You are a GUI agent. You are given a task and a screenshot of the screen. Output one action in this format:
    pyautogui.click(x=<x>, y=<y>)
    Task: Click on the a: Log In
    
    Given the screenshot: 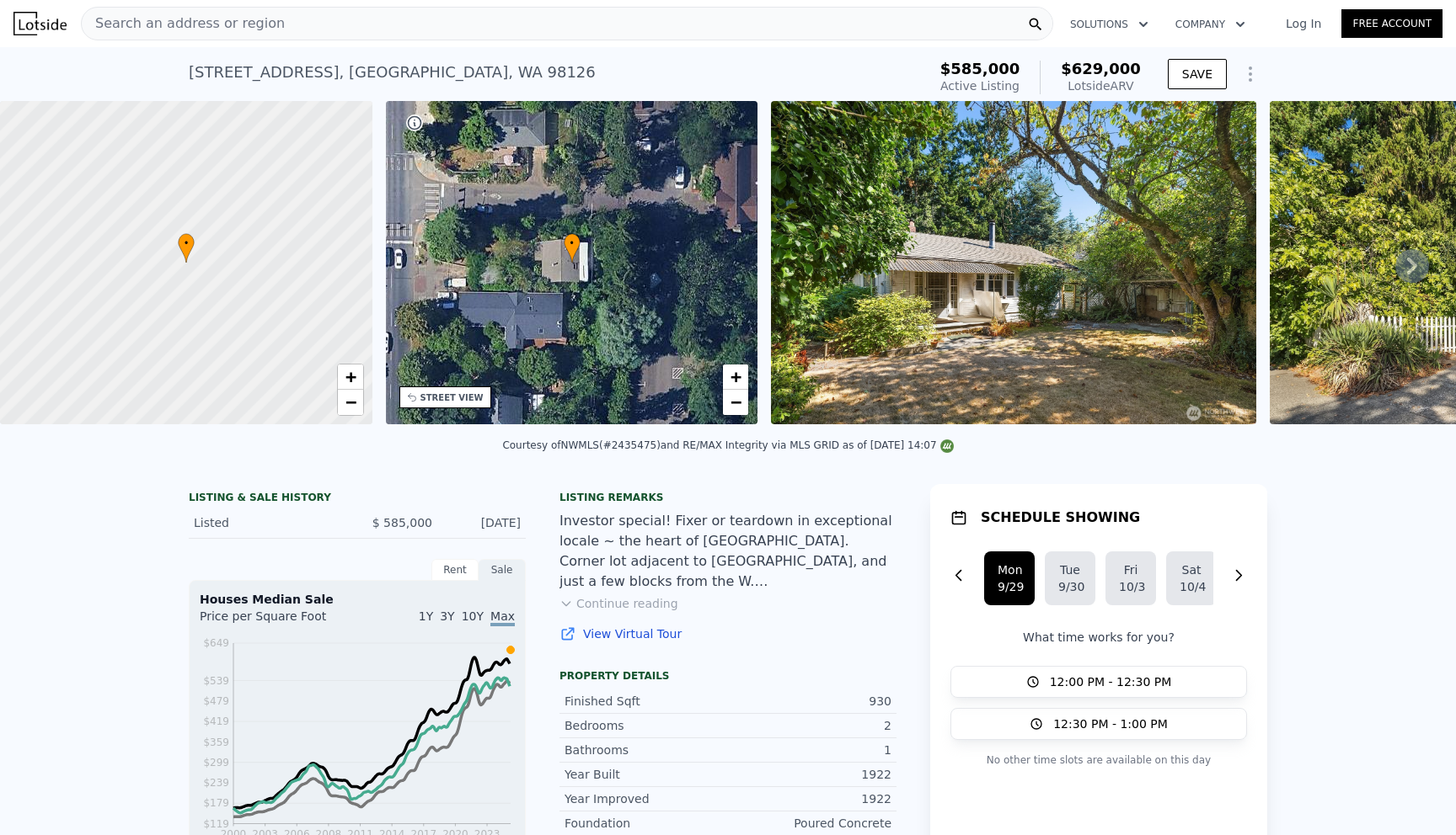 What is the action you would take?
    pyautogui.click(x=1304, y=23)
    